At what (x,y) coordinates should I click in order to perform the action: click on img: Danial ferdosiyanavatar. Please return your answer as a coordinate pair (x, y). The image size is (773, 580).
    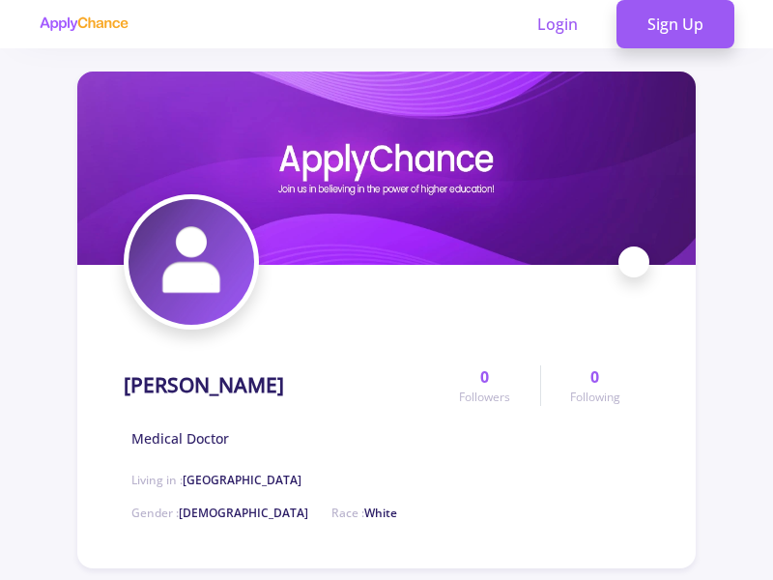
    Looking at the image, I should click on (191, 262).